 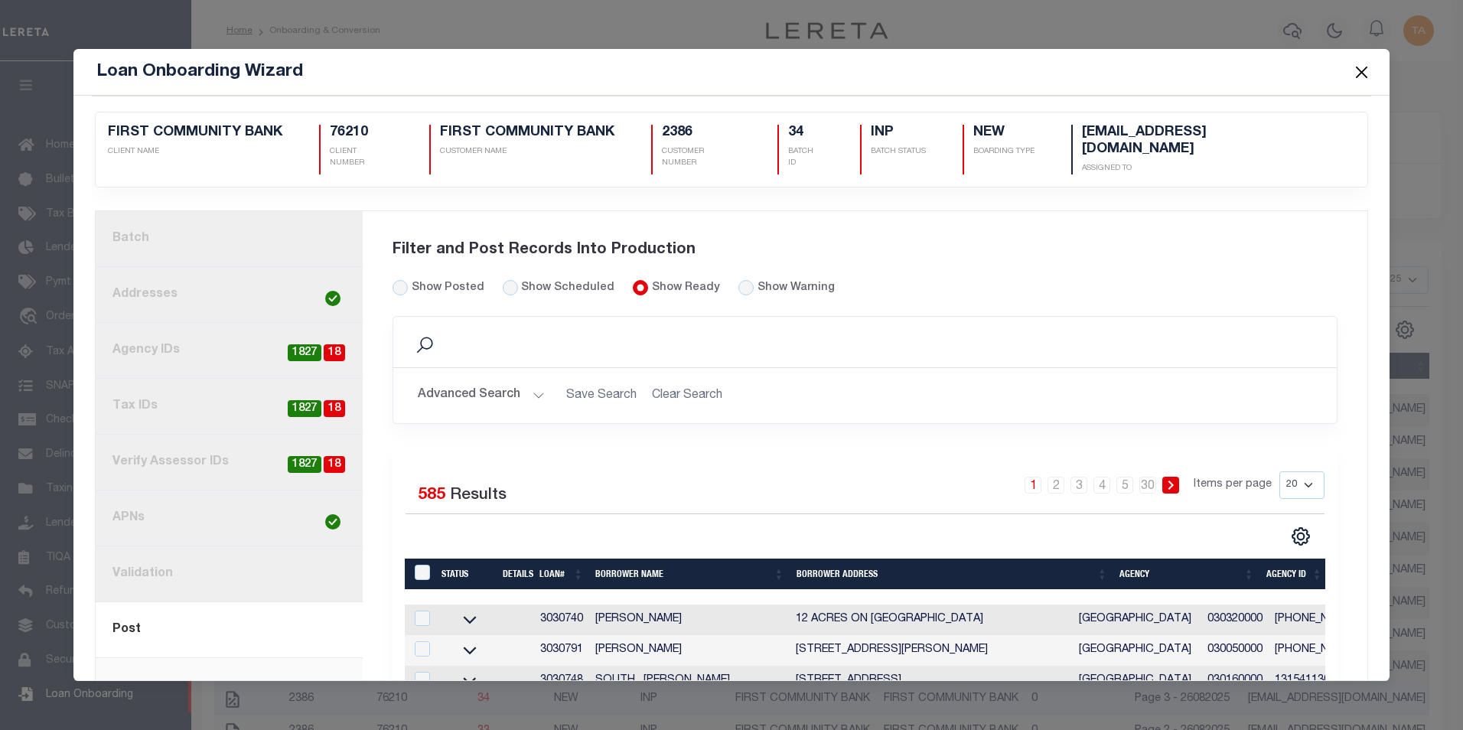 What do you see at coordinates (229, 406) in the screenshot?
I see `a: Tax IDs181827` at bounding box center [229, 406].